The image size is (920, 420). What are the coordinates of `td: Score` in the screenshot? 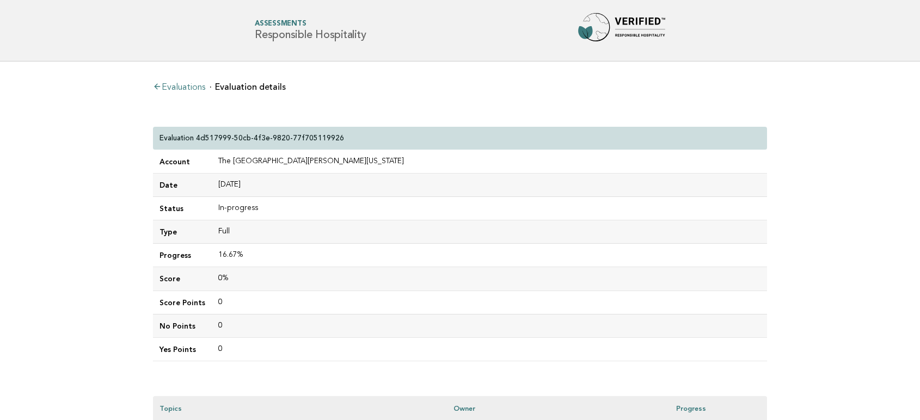 It's located at (182, 279).